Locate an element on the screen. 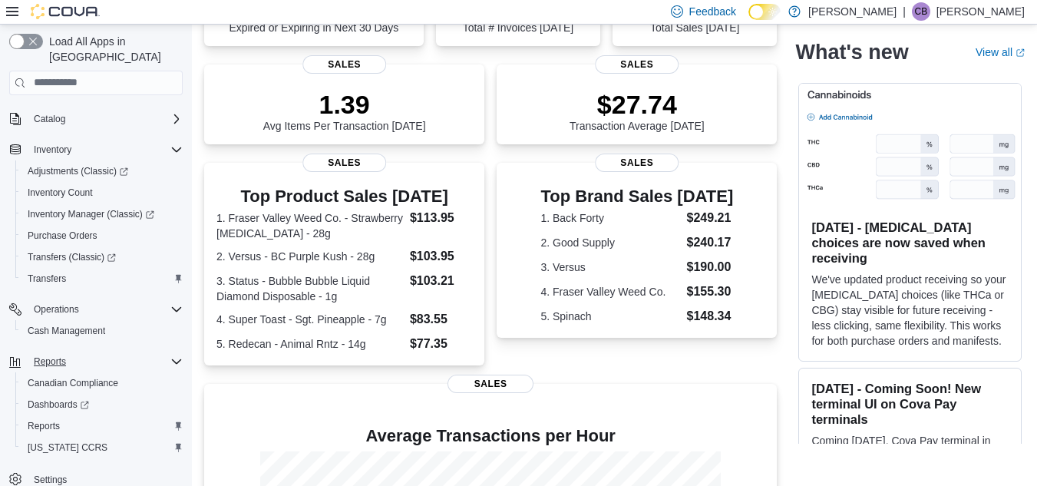 Image resolution: width=1037 pixels, height=486 pixels. a: Transfers is located at coordinates (47, 279).